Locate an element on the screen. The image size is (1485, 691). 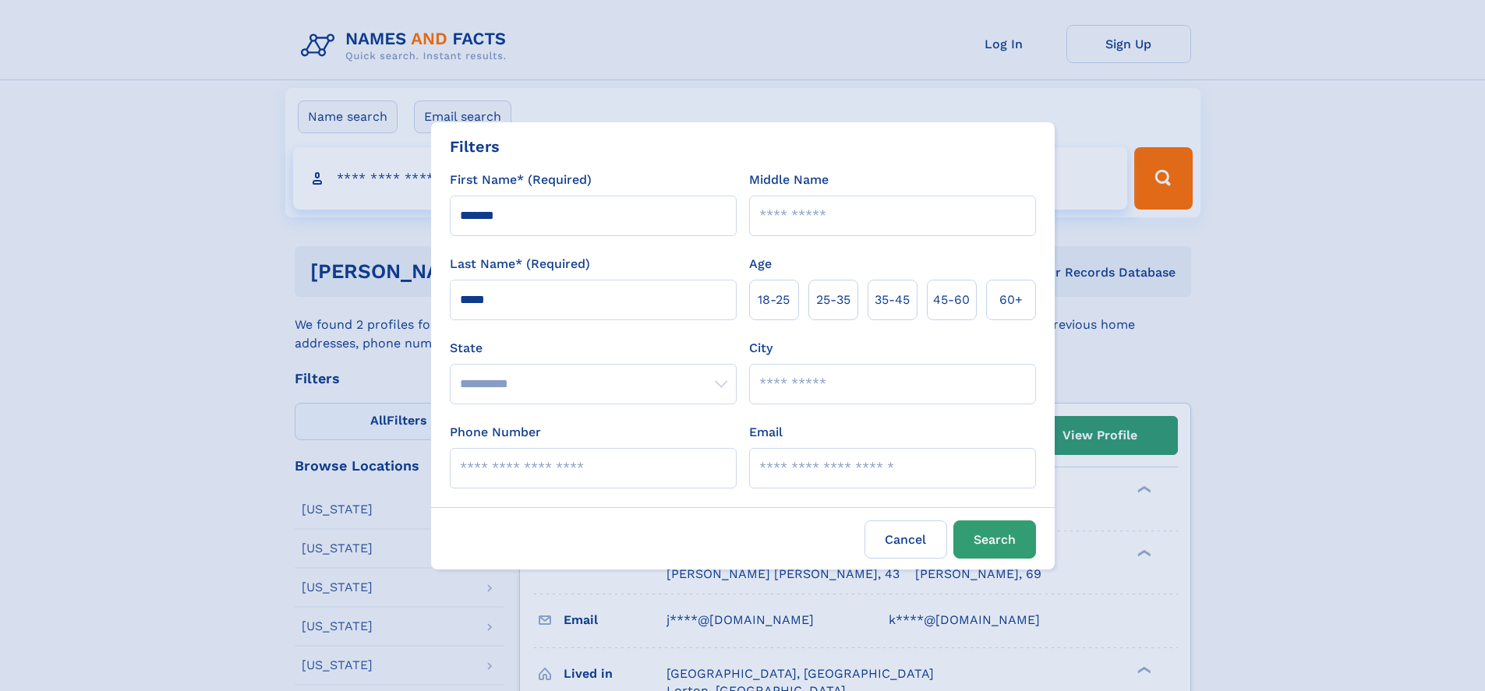
label: Cancel is located at coordinates (906, 539).